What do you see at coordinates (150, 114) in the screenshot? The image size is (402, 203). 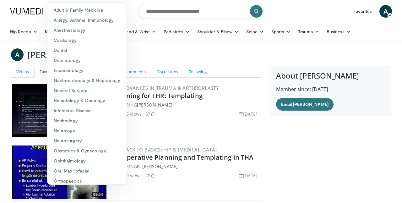 I see `li: 57` at bounding box center [150, 114].